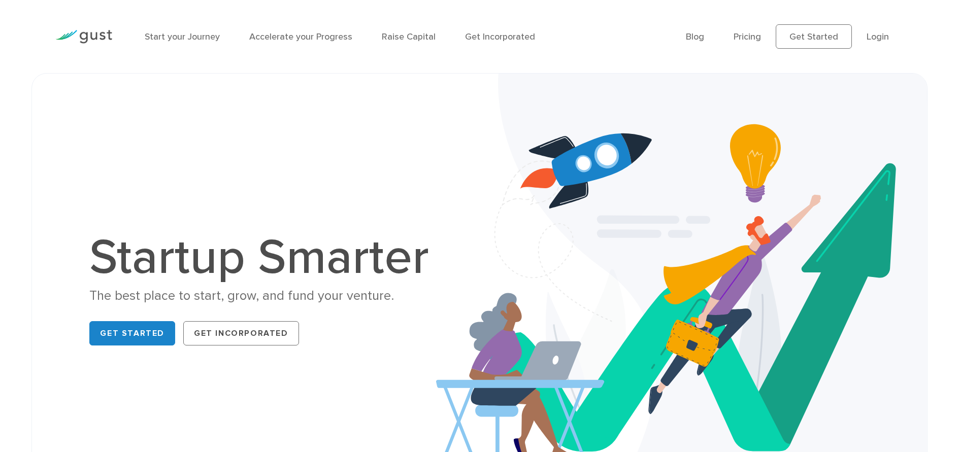 The height and width of the screenshot is (452, 959). I want to click on h1: Startup Smarter, so click(264, 258).